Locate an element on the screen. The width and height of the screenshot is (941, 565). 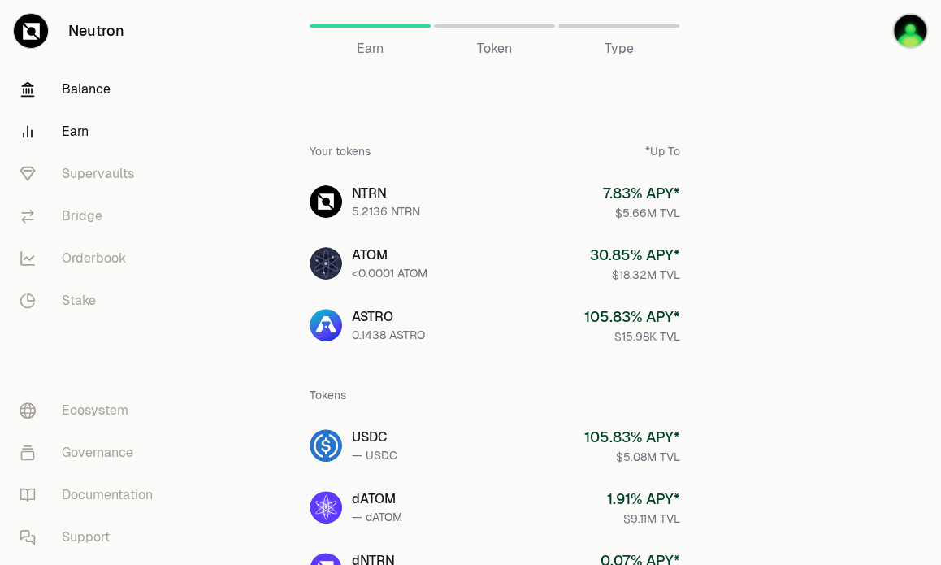
a: USDCUSDC— USDC105.83% APY*$5.08M TVL is located at coordinates (495, 445).